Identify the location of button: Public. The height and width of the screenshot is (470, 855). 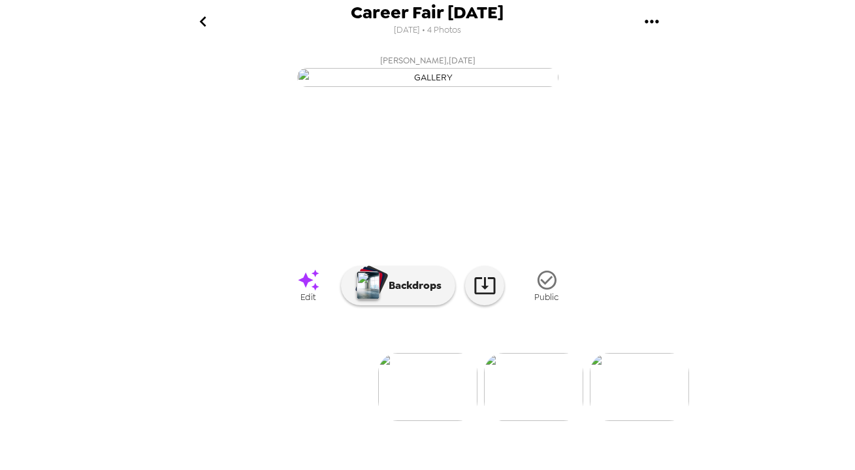
(547, 285).